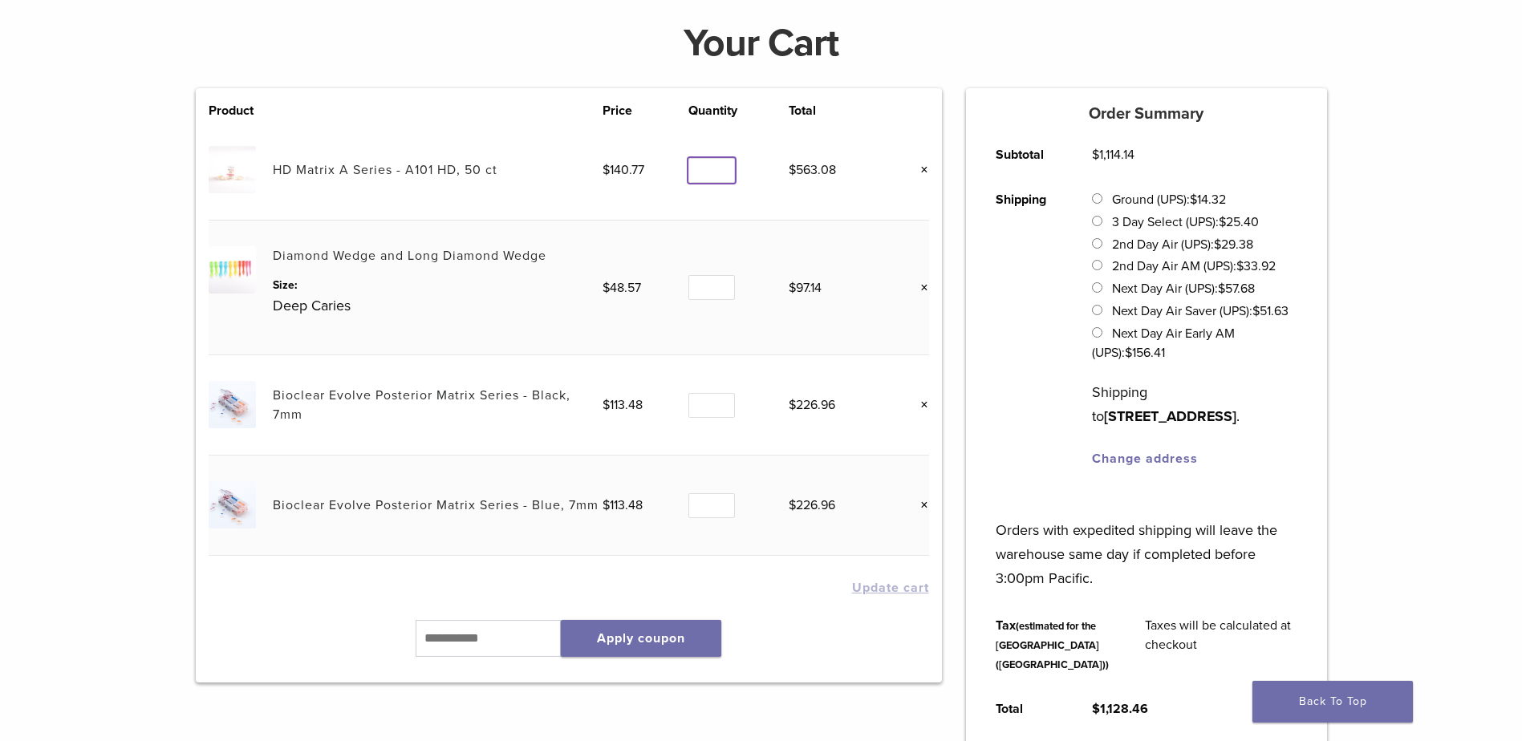 The width and height of the screenshot is (1522, 741). What do you see at coordinates (1120, 709) in the screenshot?
I see `bdi: 1,128.46` at bounding box center [1120, 709].